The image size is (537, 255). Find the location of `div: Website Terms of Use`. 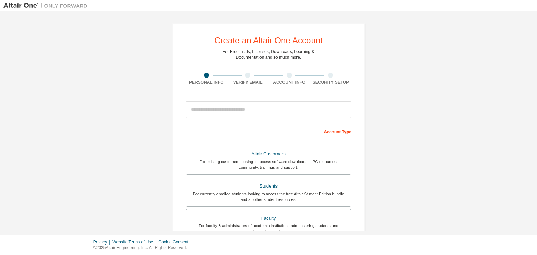

div: Website Terms of Use is located at coordinates (135, 242).